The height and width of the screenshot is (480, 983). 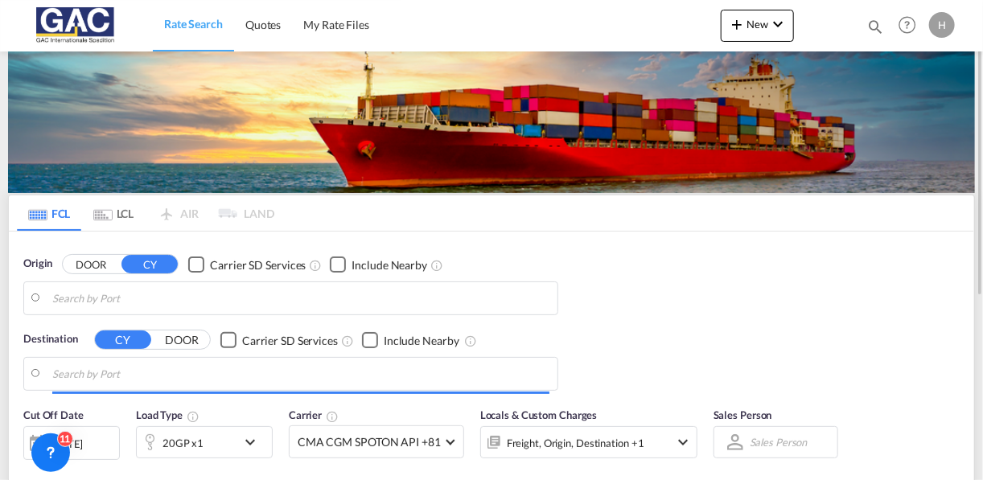 I want to click on div: Help, so click(x=911, y=26).